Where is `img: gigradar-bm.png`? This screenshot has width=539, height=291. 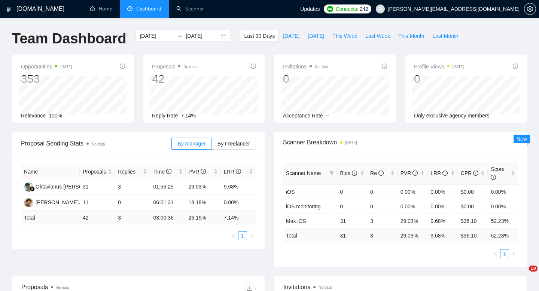
img: gigradar-bm.png is located at coordinates (32, 189).